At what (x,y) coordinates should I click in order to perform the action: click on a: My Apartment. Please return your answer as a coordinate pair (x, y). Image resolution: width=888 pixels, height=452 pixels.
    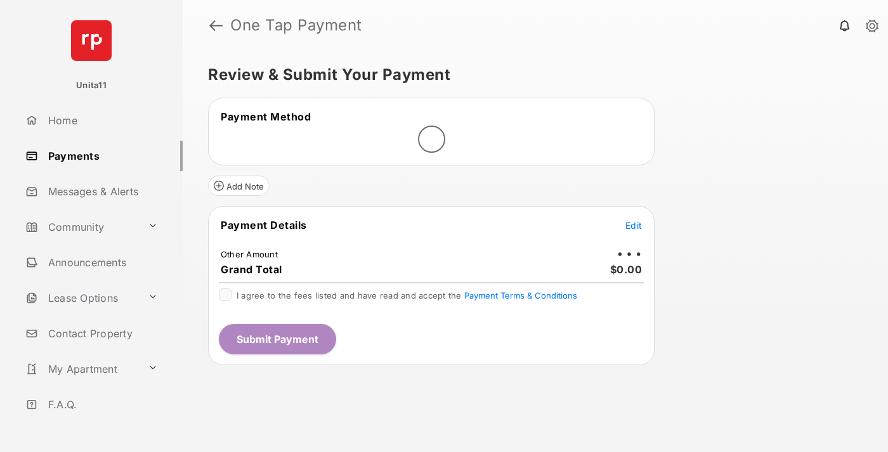
    Looking at the image, I should click on (81, 369).